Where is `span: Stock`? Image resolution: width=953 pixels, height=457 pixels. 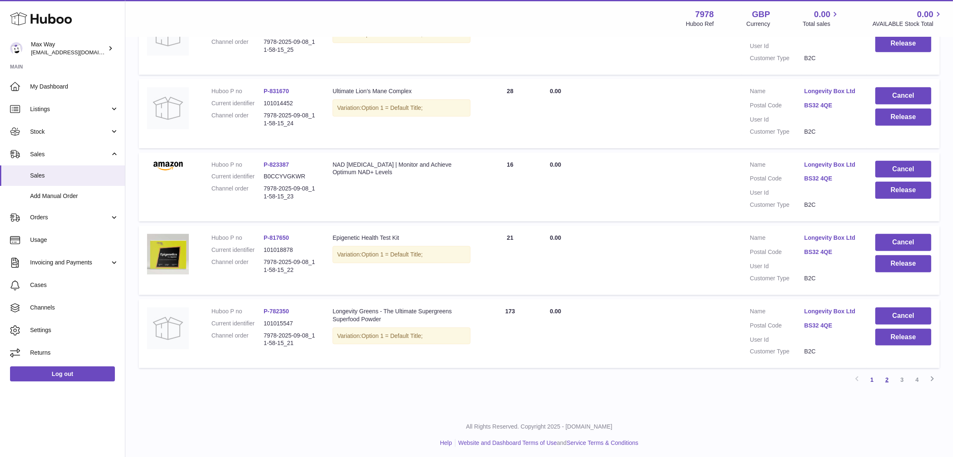 span: Stock is located at coordinates (70, 132).